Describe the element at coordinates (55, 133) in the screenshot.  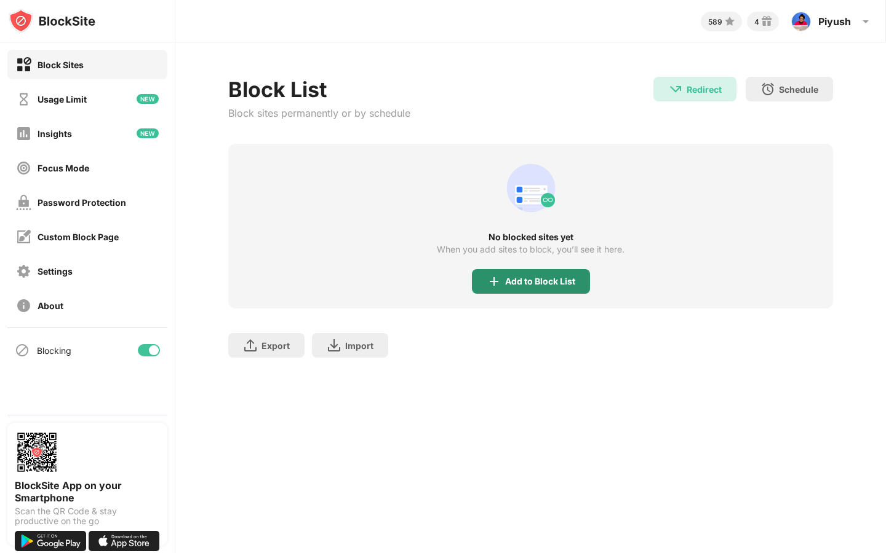
I see `div: Insights` at that location.